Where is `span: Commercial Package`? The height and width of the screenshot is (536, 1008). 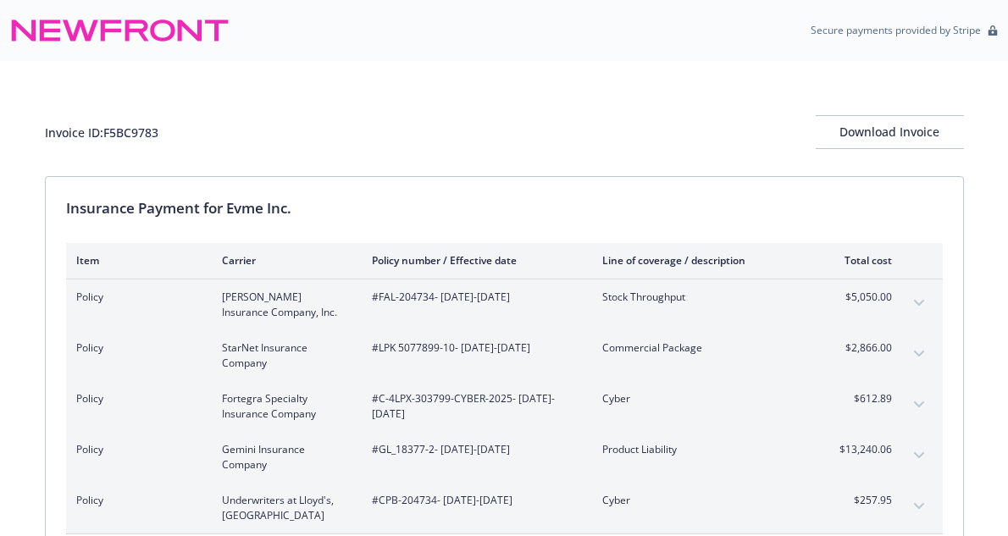
span: Commercial Package is located at coordinates (701, 348).